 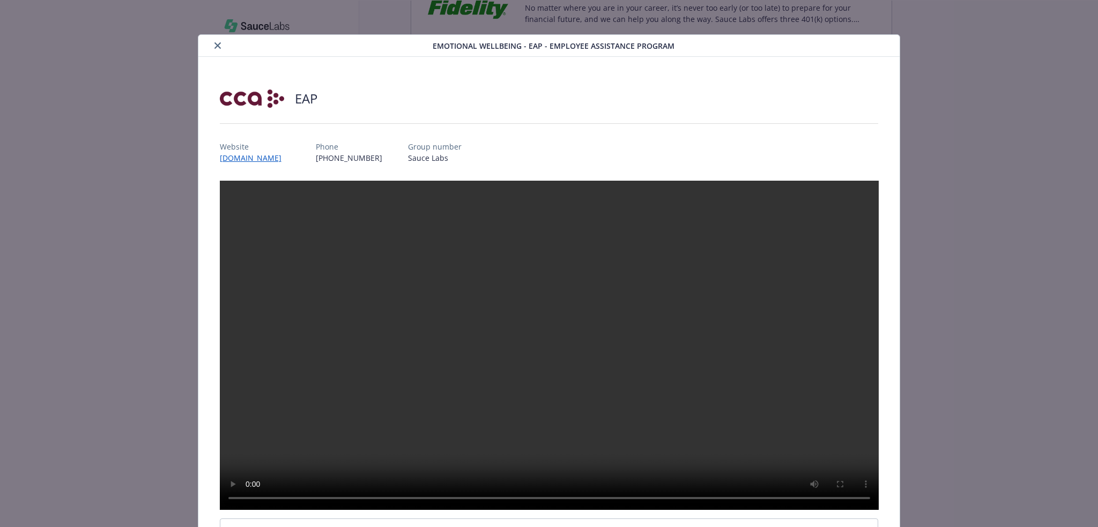 I want to click on img: Corporate Counseling Associates, Inc (CCA), so click(x=252, y=99).